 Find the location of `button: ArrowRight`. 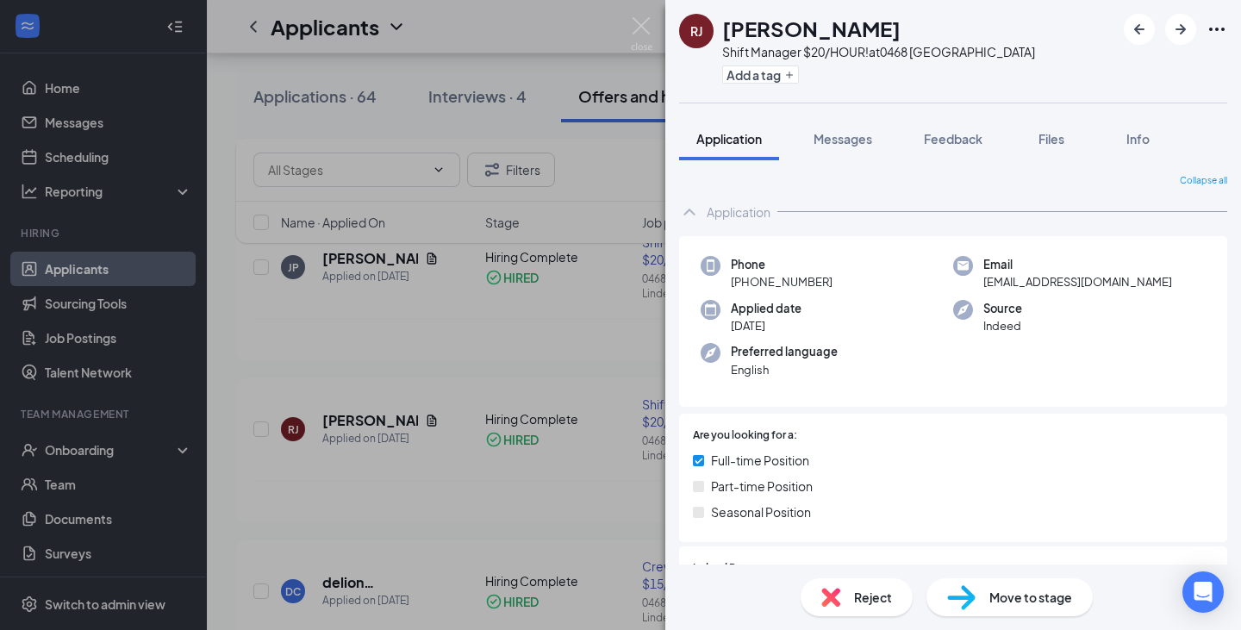

button: ArrowRight is located at coordinates (1181, 29).